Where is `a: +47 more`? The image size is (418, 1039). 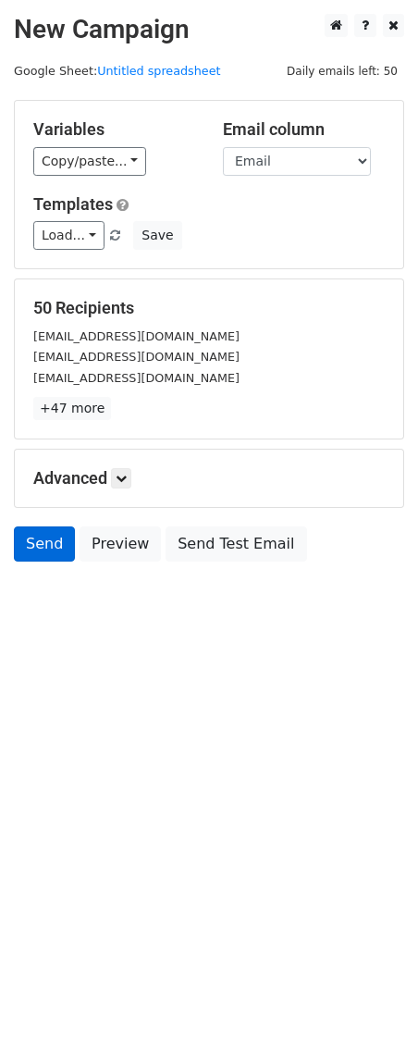 a: +47 more is located at coordinates (72, 408).